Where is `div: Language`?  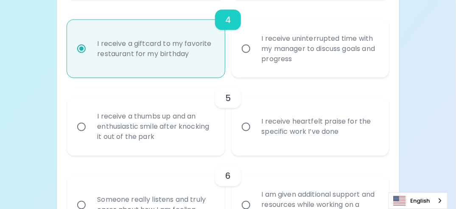 div: Language is located at coordinates (418, 200).